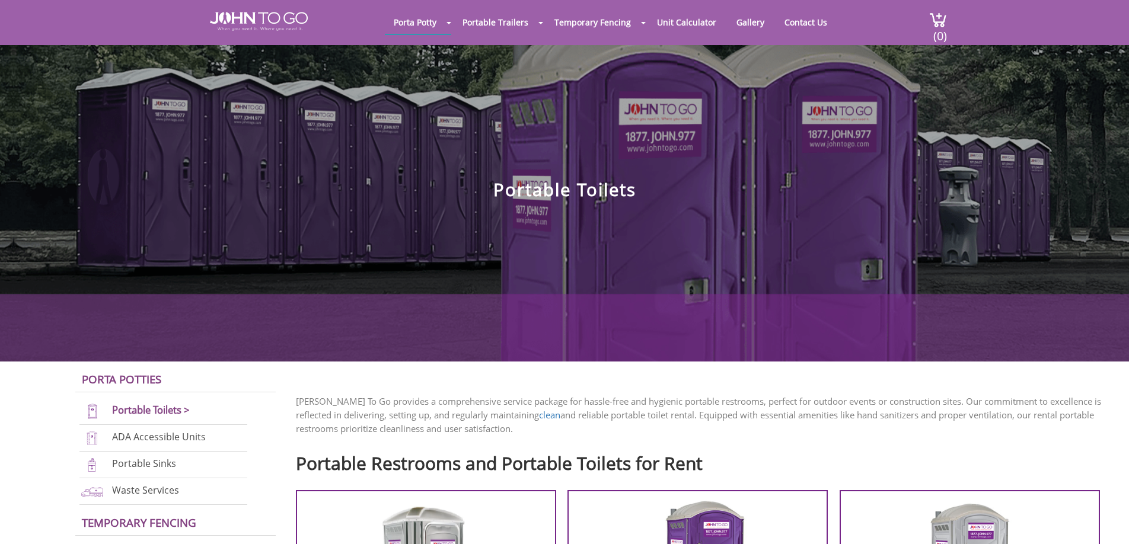 This screenshot has width=1129, height=544. What do you see at coordinates (92, 438) in the screenshot?
I see `img: ADA-units-new.png` at bounding box center [92, 438].